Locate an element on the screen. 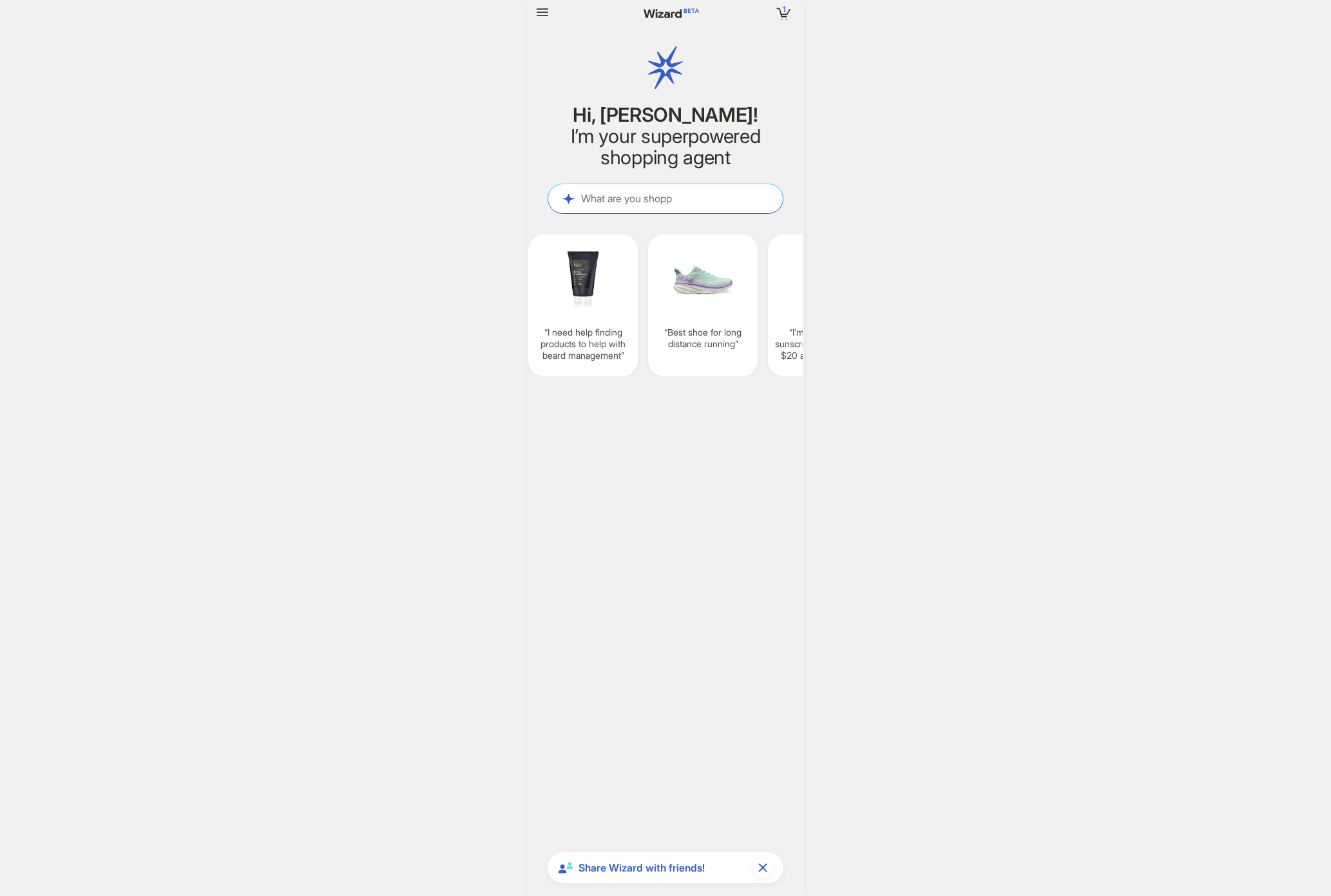  div: I need help finding products to help with beard management is located at coordinates (583, 306).